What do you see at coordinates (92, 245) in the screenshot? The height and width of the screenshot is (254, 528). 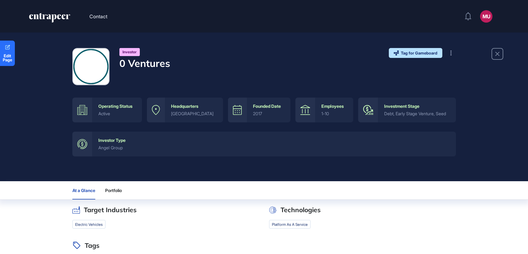 I see `h2: Tags` at bounding box center [92, 245].